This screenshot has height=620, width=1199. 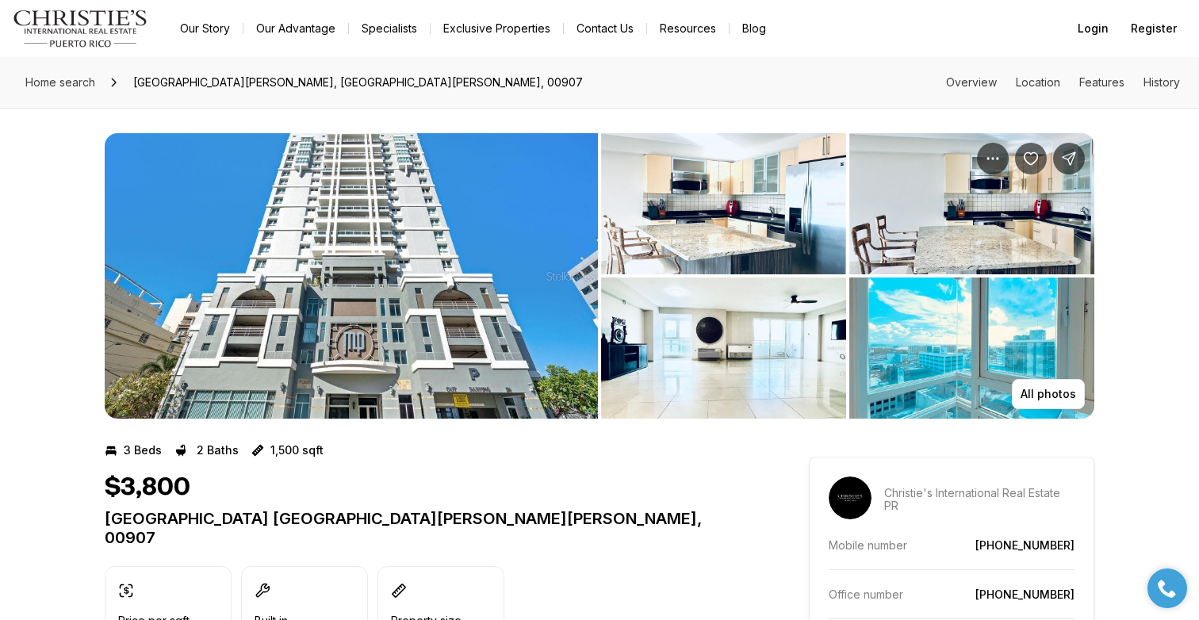 What do you see at coordinates (1093, 29) in the screenshot?
I see `span: Login` at bounding box center [1093, 29].